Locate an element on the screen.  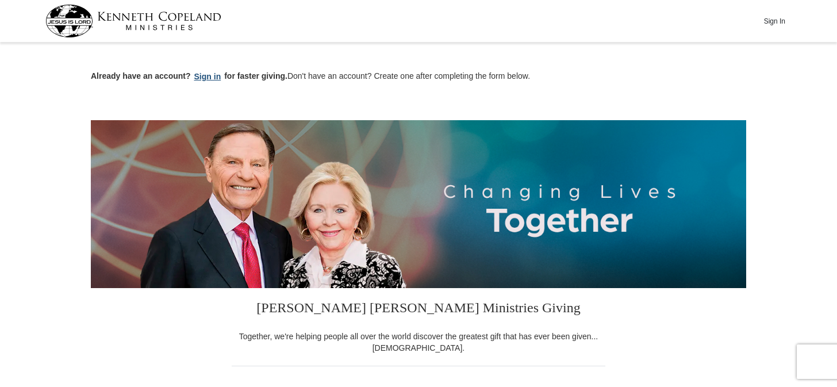
button: Sign In is located at coordinates (774, 21).